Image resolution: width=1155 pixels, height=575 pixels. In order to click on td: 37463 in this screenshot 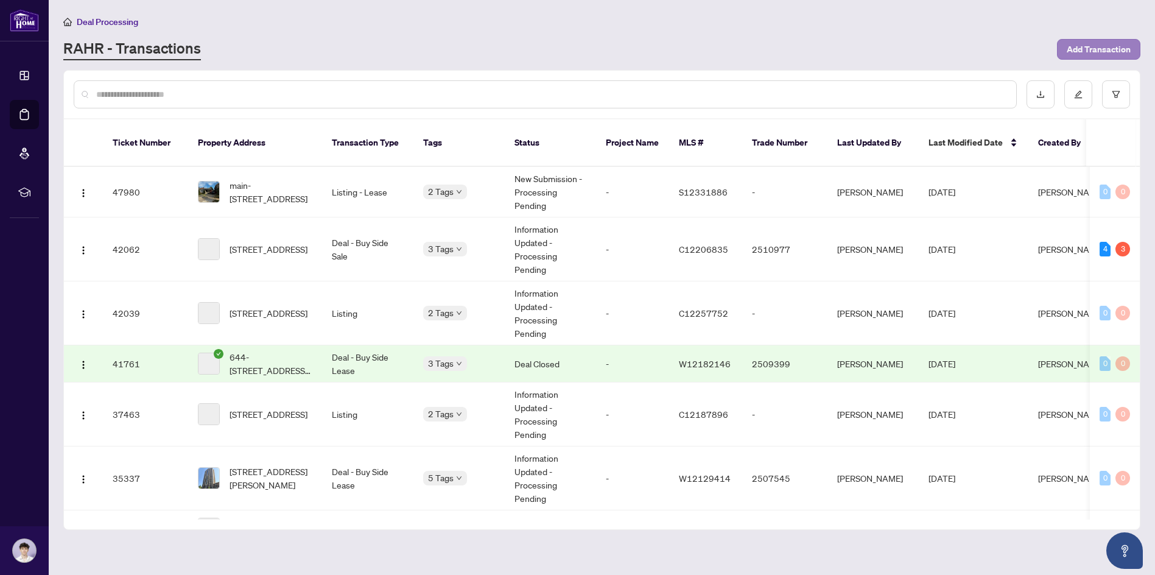, I will do `click(146, 414)`.